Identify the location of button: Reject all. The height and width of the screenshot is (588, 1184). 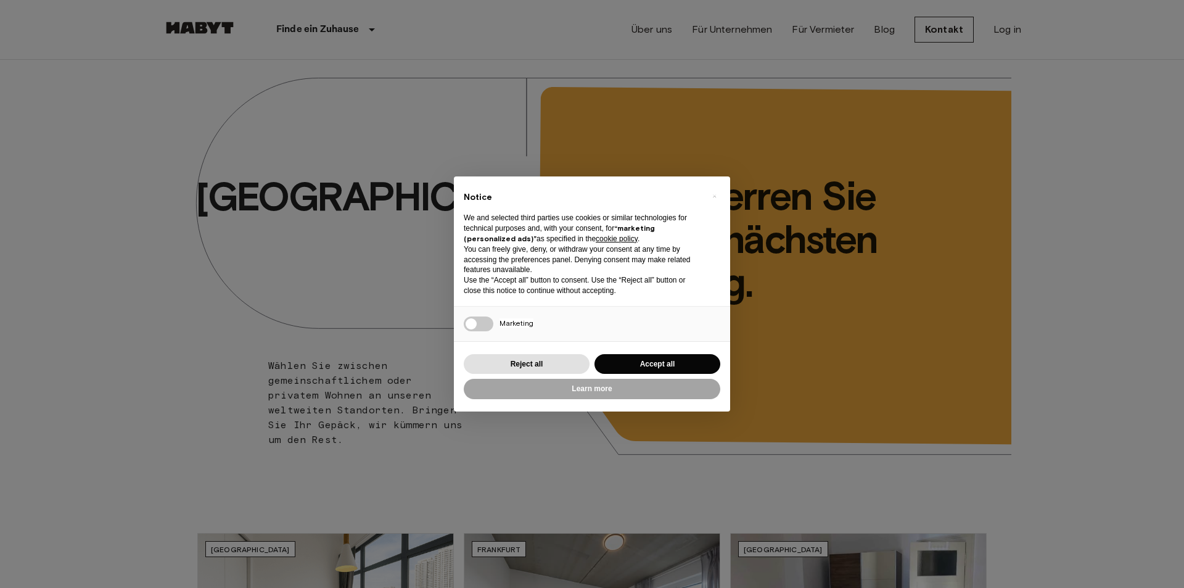
(527, 364).